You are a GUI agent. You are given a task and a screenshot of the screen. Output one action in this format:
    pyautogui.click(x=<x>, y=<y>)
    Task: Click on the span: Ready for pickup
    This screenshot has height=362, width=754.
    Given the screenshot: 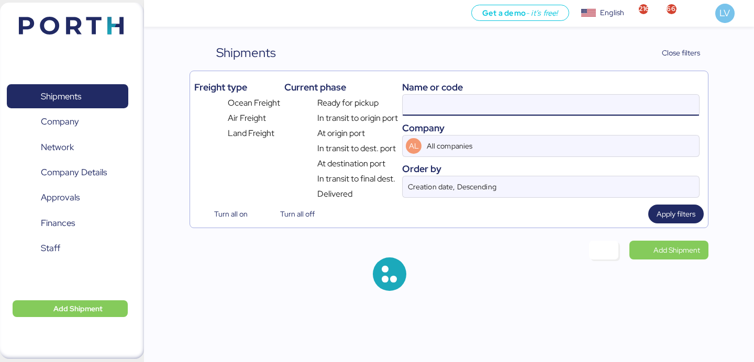 What is the action you would take?
    pyautogui.click(x=347, y=103)
    